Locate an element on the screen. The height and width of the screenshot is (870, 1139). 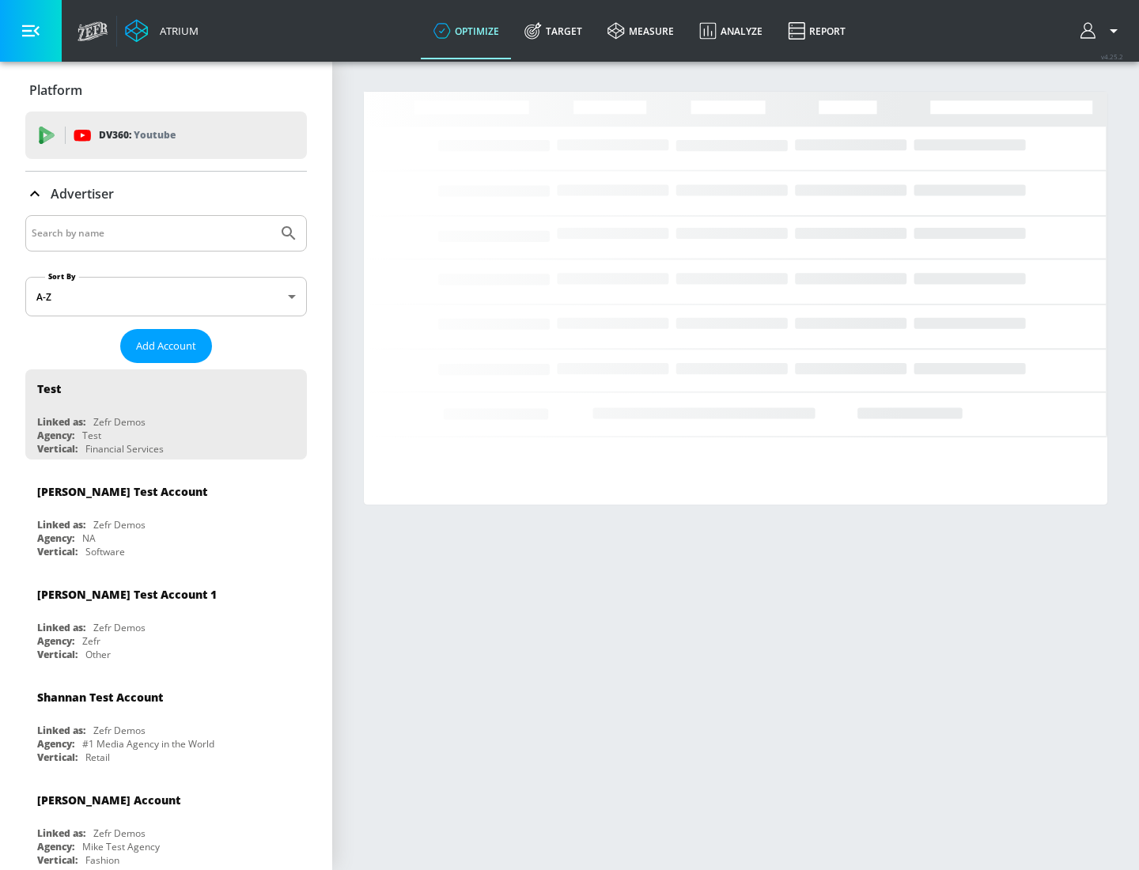
div: Retail is located at coordinates (97, 757).